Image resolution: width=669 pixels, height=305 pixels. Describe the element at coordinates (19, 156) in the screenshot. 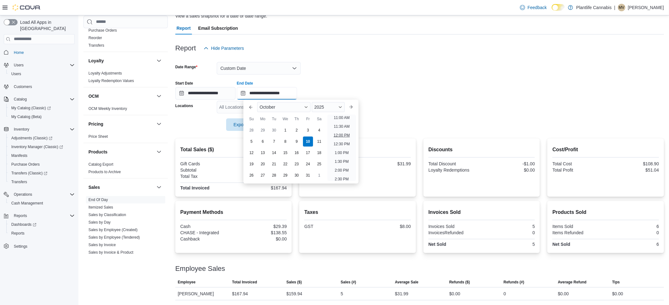

I see `a: Manifests` at that location.